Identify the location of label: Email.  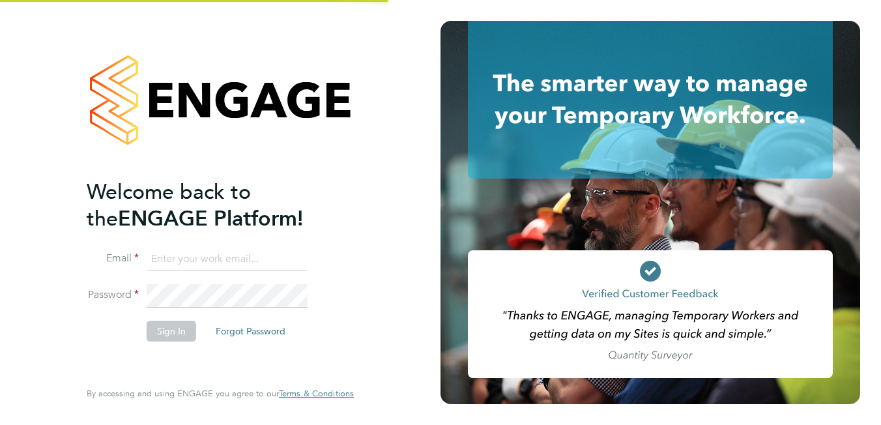
(113, 258).